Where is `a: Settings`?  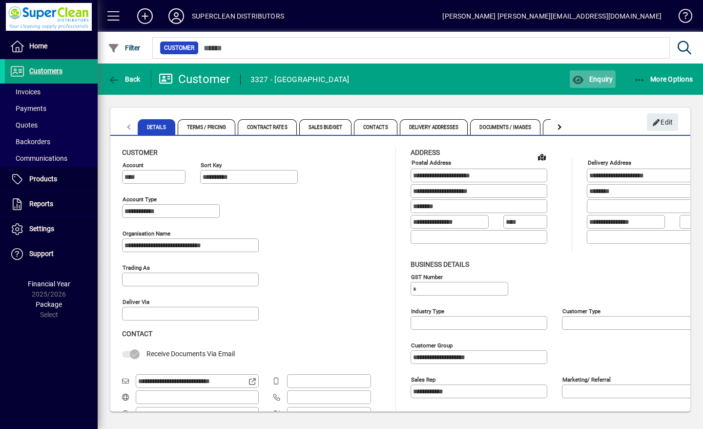 a: Settings is located at coordinates (51, 229).